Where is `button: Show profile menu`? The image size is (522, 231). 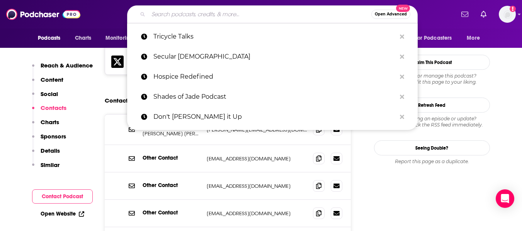
button: Show profile menu is located at coordinates (507, 14).